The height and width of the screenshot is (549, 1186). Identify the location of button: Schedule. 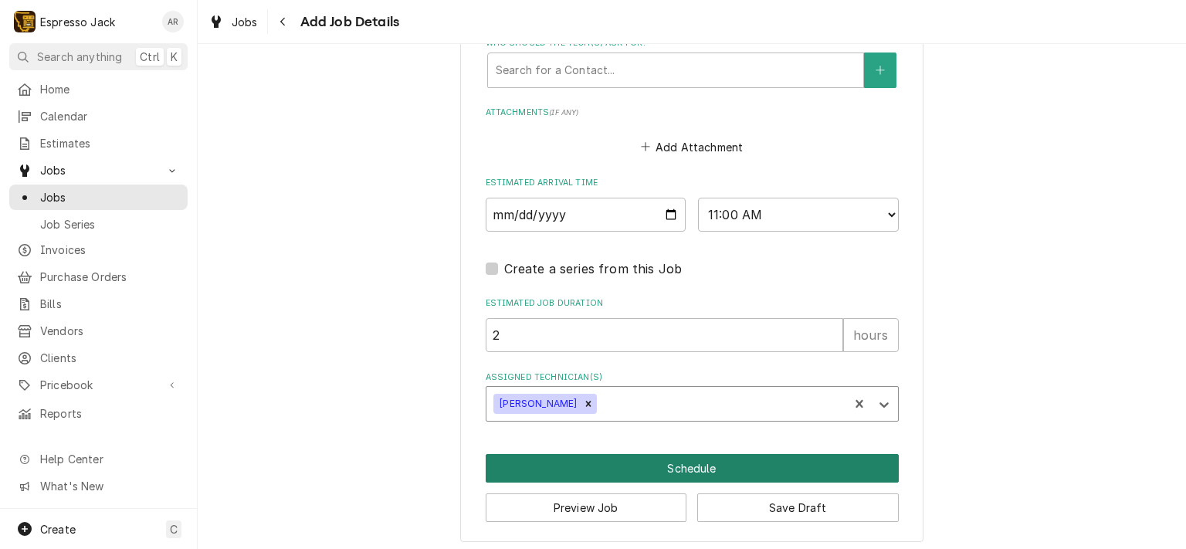
(692, 468).